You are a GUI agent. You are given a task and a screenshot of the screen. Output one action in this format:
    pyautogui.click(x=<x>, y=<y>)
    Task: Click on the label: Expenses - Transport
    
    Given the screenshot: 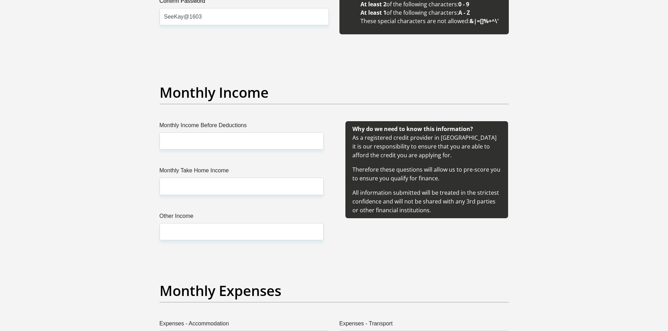 What is the action you would take?
    pyautogui.click(x=424, y=325)
    